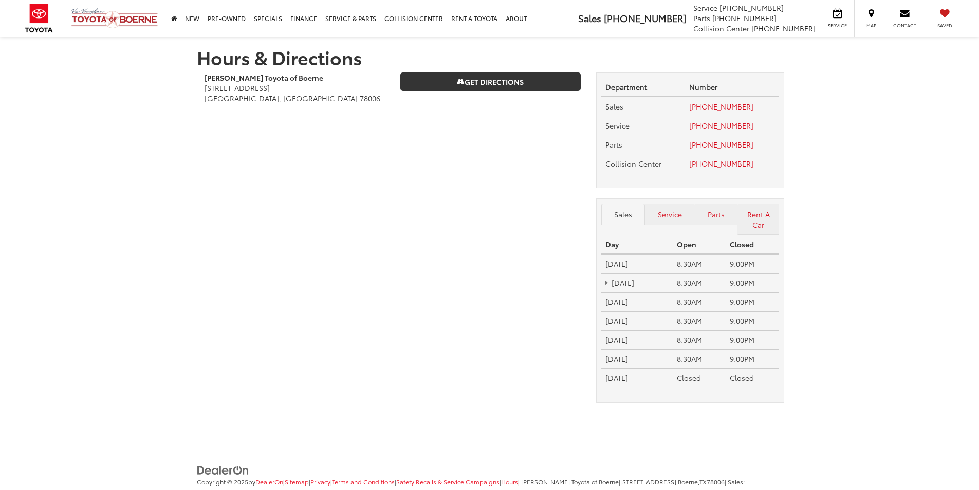 This screenshot has width=979, height=490. Describe the element at coordinates (115, 18) in the screenshot. I see `img: Vic Vaughan Toyota of Boerne` at that location.